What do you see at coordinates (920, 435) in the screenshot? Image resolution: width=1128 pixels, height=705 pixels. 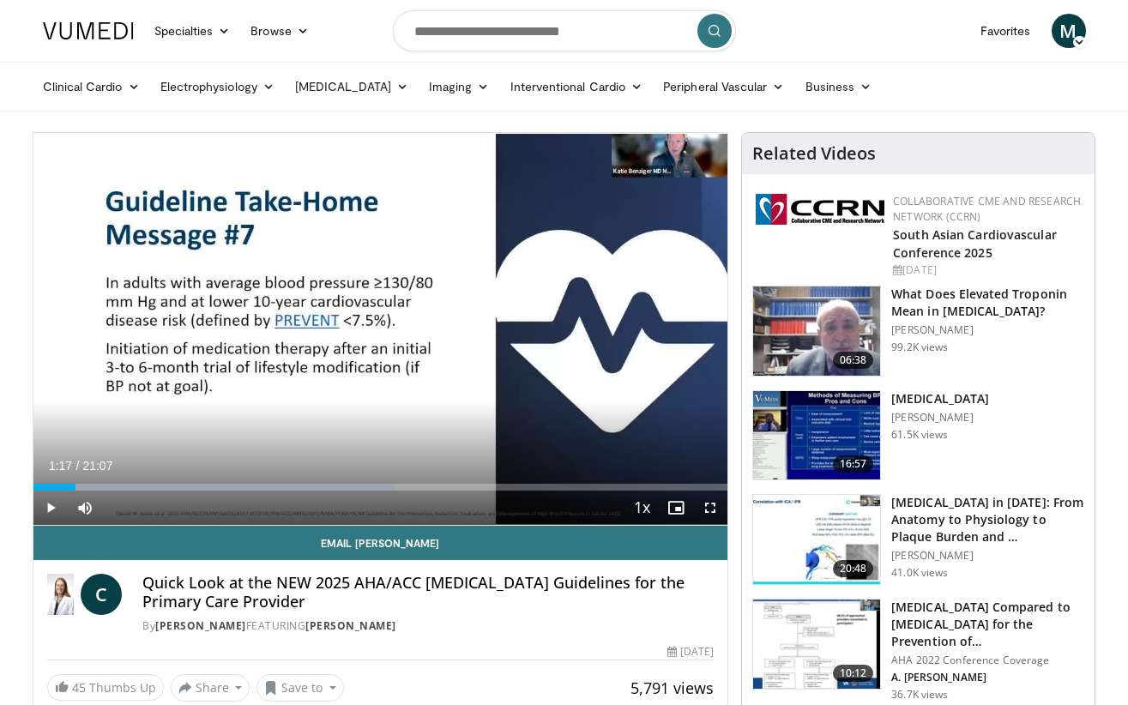 I see `p: 61.5K views` at bounding box center [920, 435].